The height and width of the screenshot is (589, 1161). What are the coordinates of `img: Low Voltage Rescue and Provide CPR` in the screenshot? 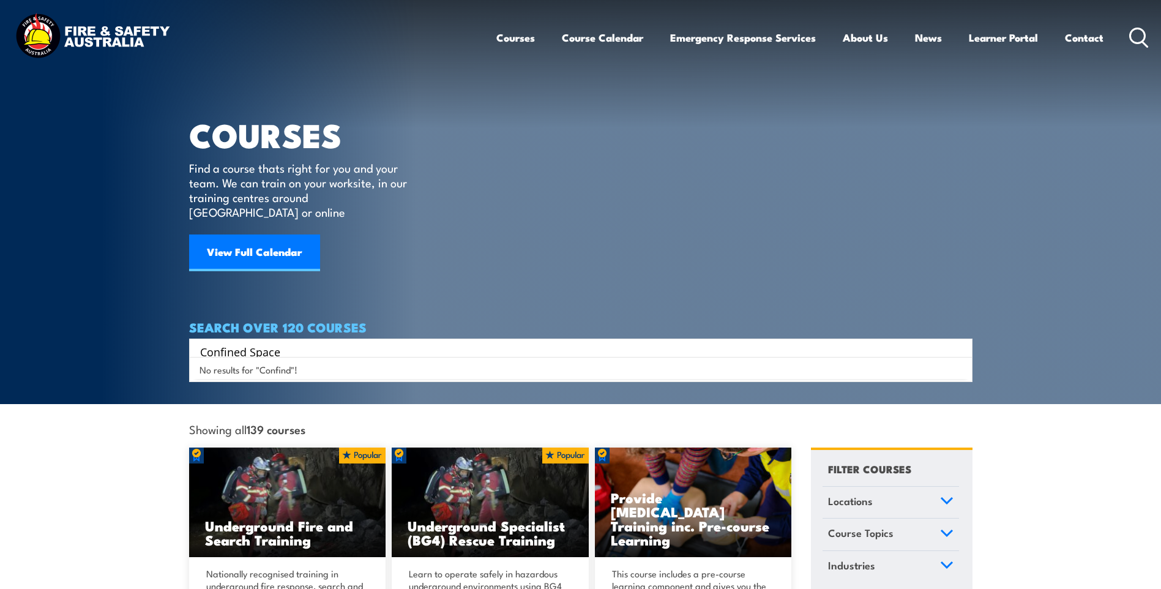 It's located at (693, 502).